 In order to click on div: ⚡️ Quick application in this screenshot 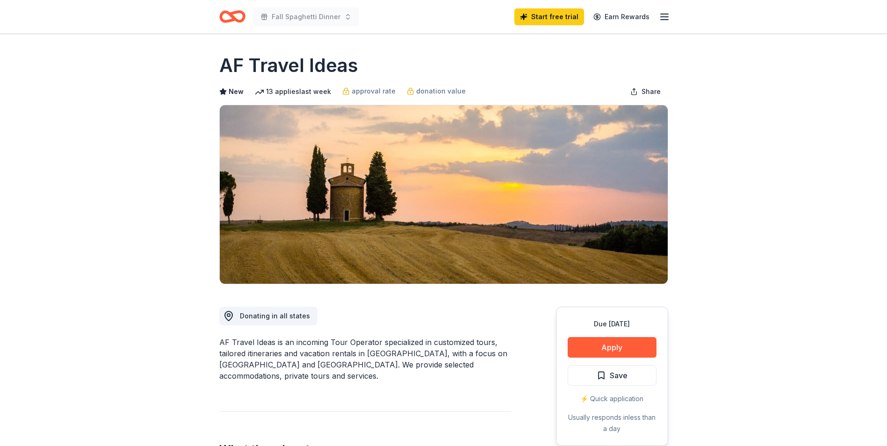, I will do `click(612, 399)`.